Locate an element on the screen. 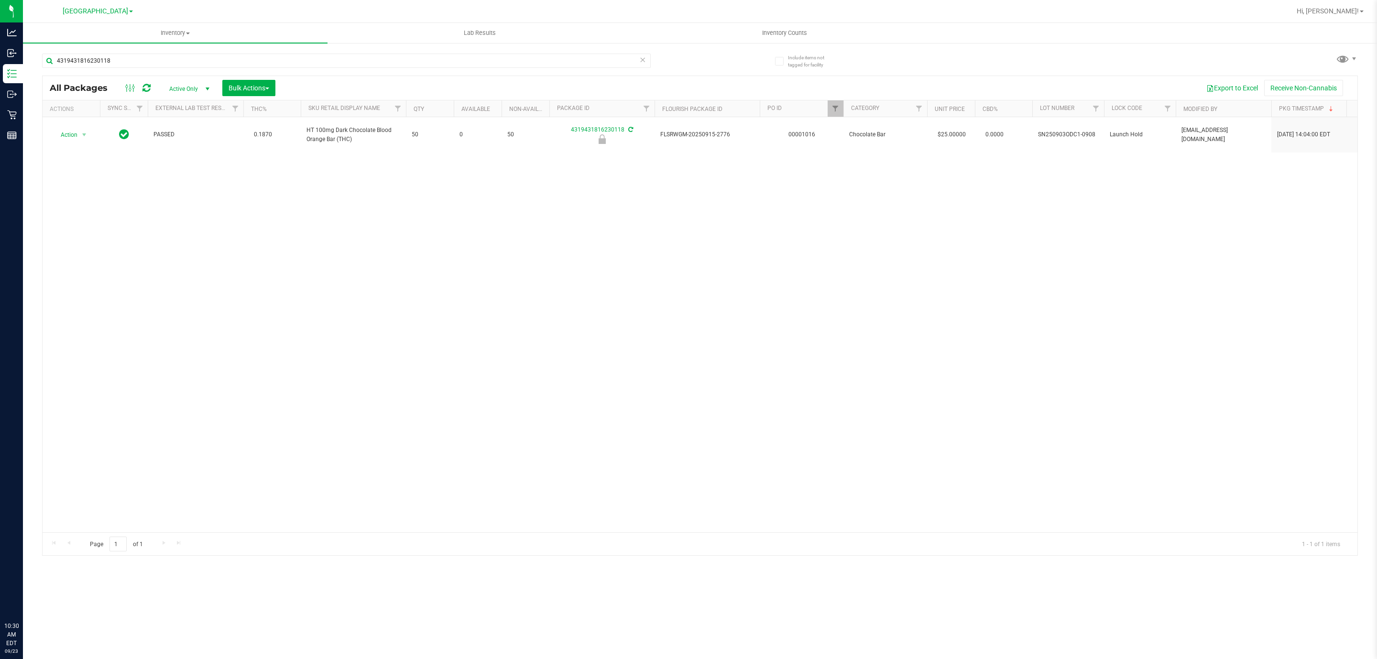  a: PO ID is located at coordinates (774, 108).